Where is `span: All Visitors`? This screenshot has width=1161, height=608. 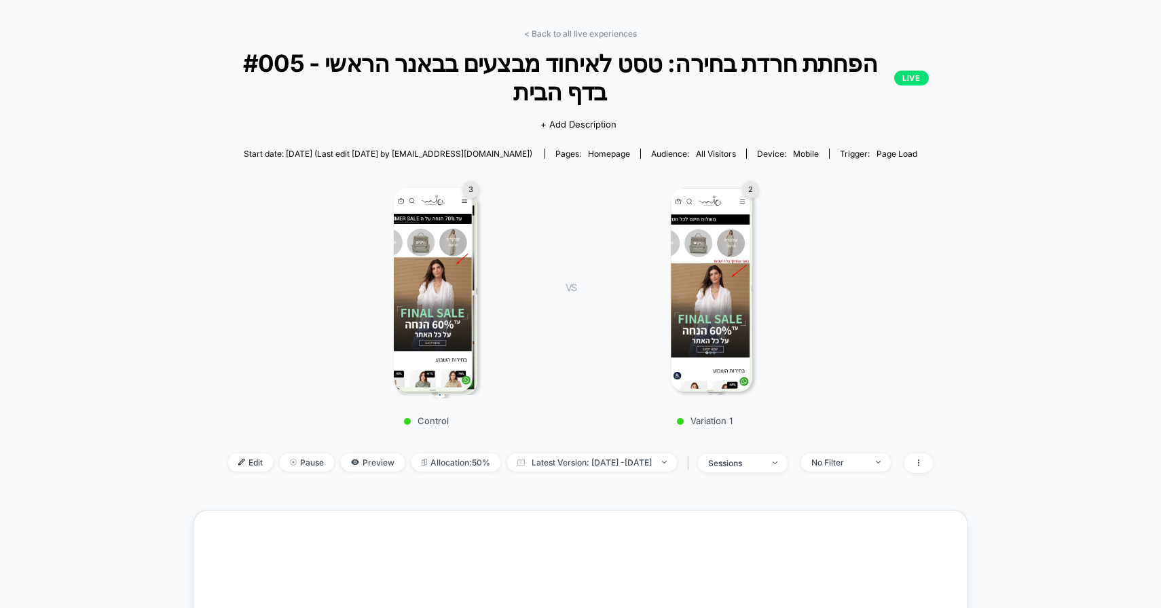
span: All Visitors is located at coordinates (716, 153).